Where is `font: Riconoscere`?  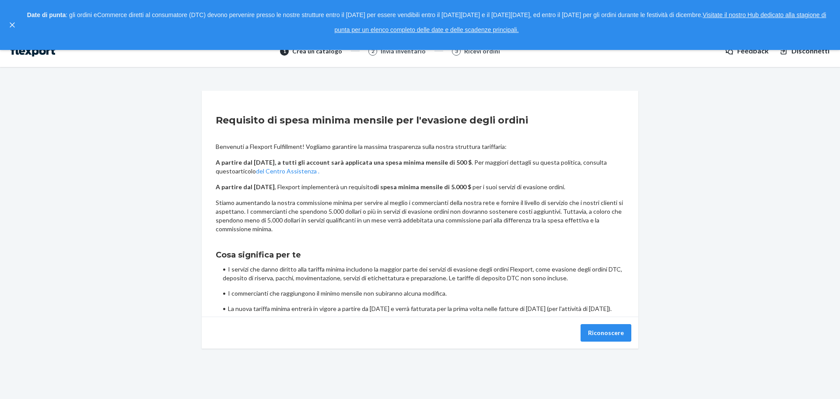 font: Riconoscere is located at coordinates (606, 332).